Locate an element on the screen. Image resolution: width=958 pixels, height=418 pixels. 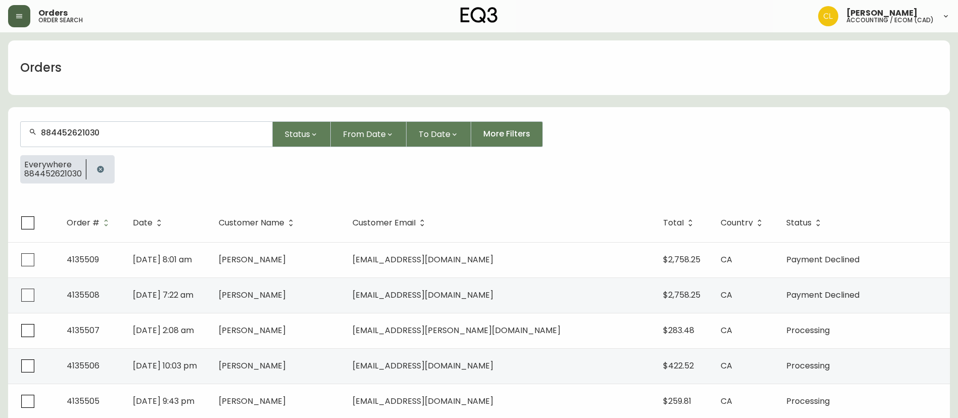
span: 884452621030 is located at coordinates (53, 174).